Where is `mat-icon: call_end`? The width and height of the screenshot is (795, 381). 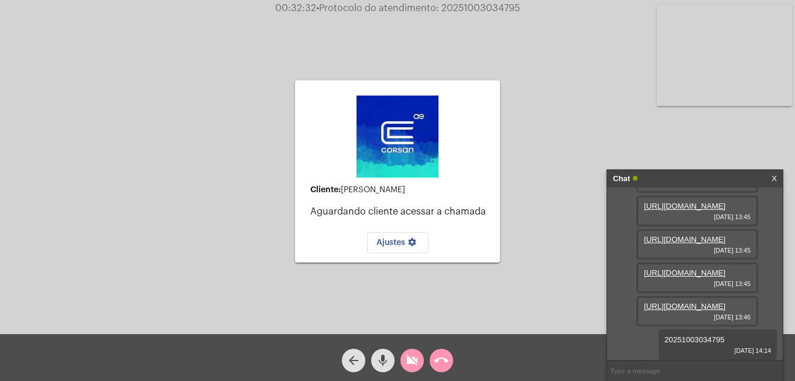 mat-icon: call_end is located at coordinates (441, 360).